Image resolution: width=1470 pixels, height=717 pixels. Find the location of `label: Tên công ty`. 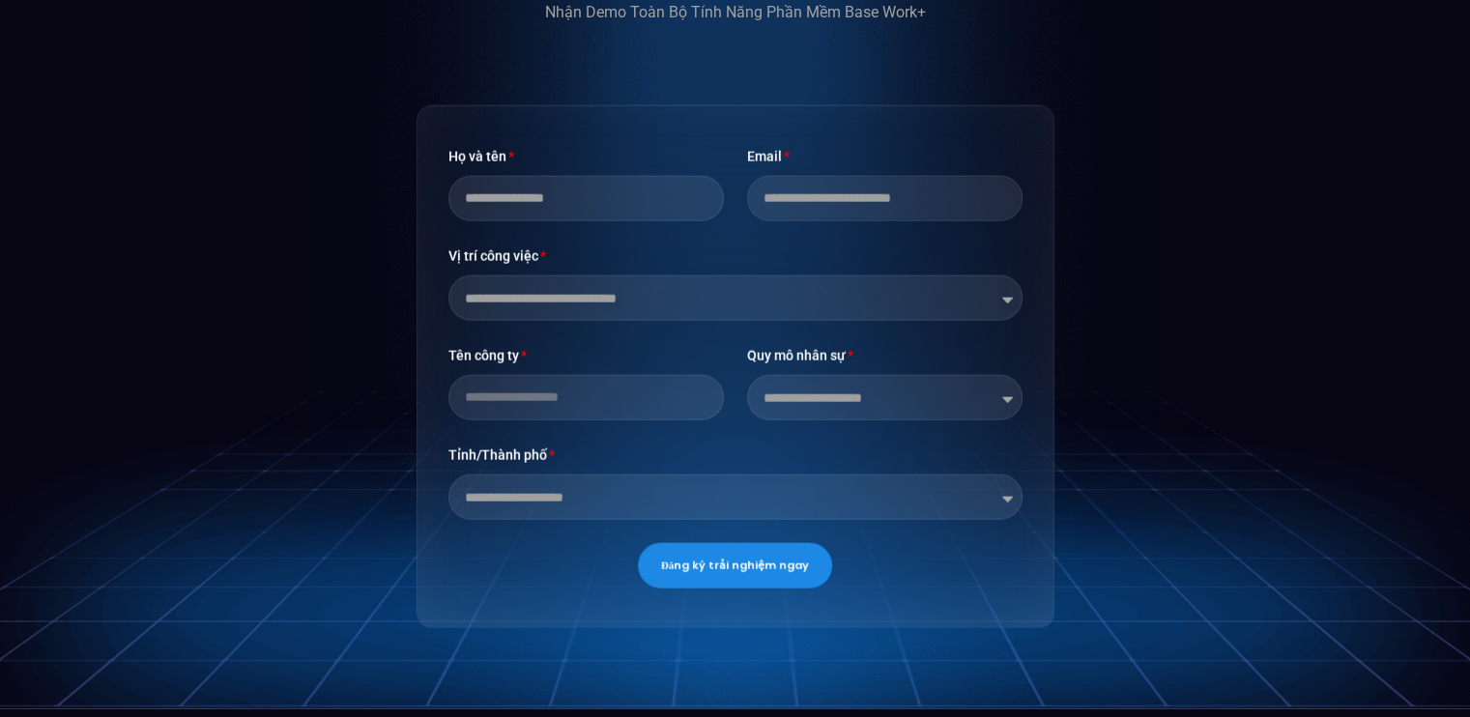

label: Tên công ty is located at coordinates (488, 360).